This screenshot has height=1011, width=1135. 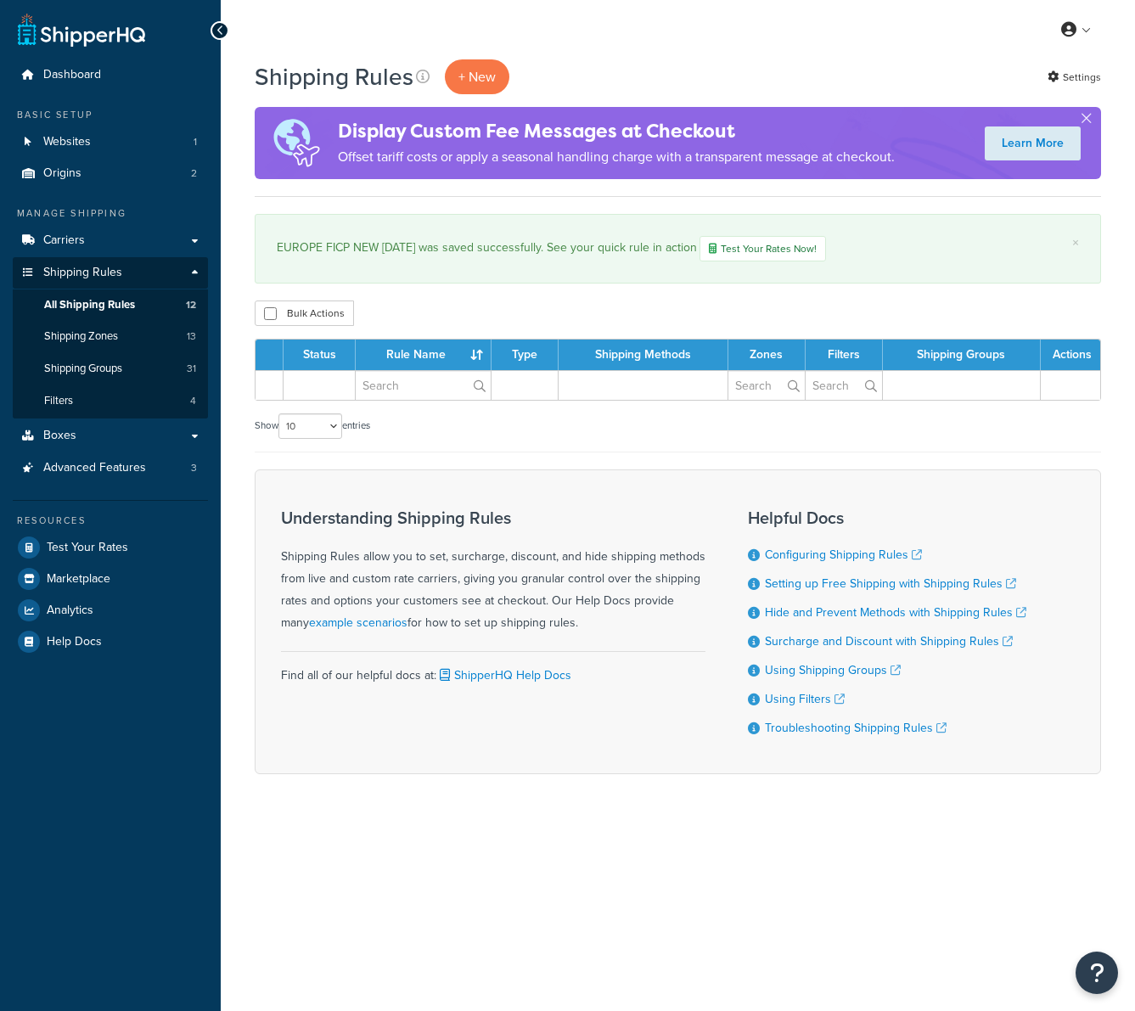 What do you see at coordinates (844, 355) in the screenshot?
I see `th: Filters` at bounding box center [844, 355].